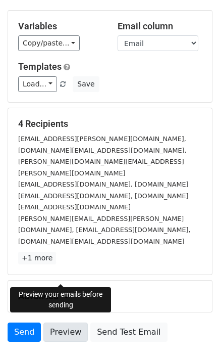 The image size is (220, 362). I want to click on a: Templates, so click(40, 66).